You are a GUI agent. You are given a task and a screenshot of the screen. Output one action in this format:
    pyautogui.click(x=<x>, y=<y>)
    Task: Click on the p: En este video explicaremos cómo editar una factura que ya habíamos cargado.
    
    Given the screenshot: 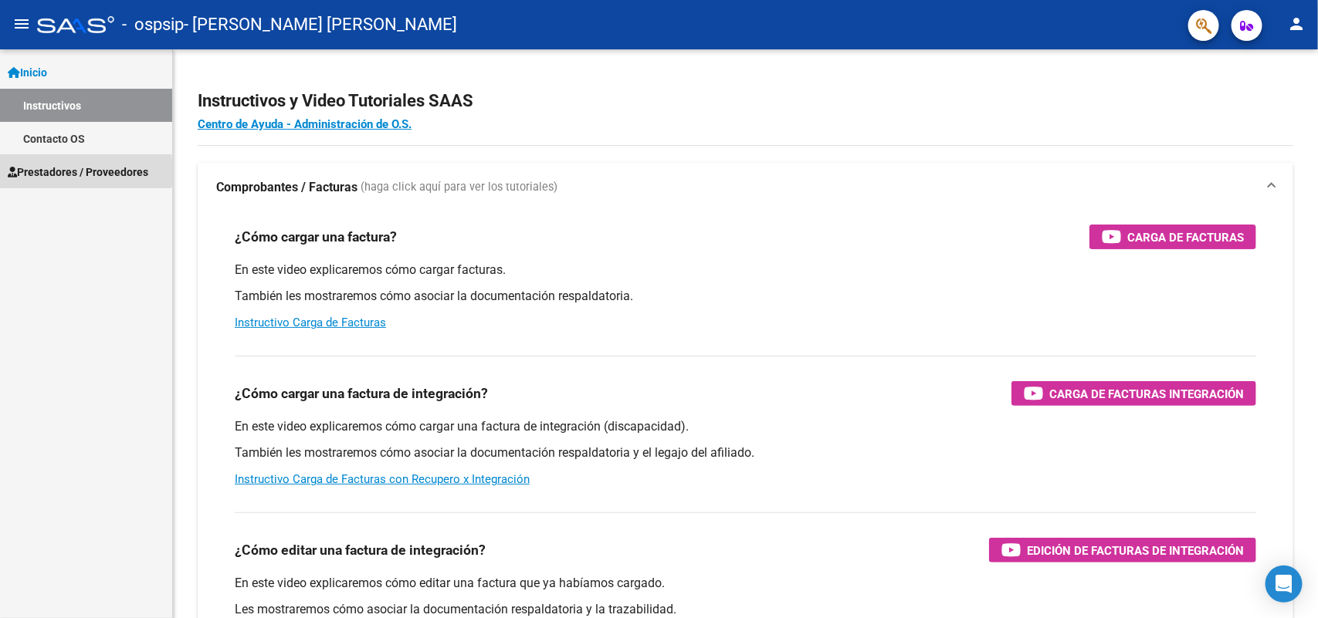 What is the action you would take?
    pyautogui.click(x=745, y=584)
    